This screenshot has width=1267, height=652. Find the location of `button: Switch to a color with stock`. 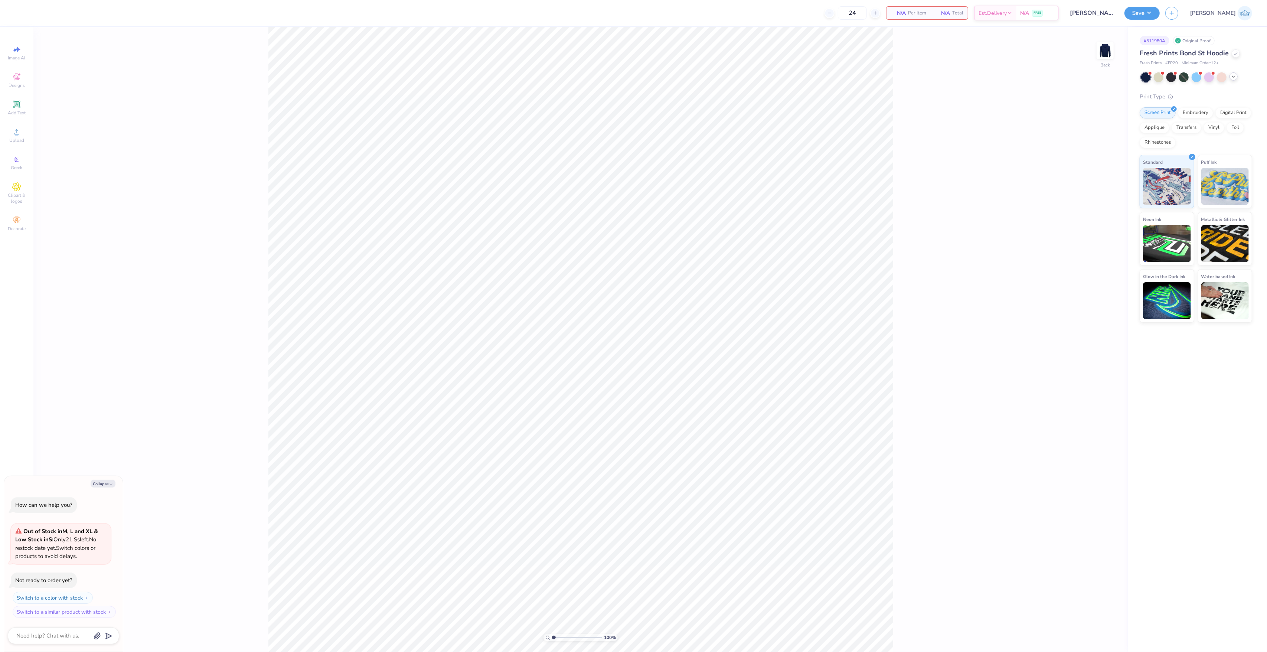

button: Switch to a color with stock is located at coordinates (53, 598).